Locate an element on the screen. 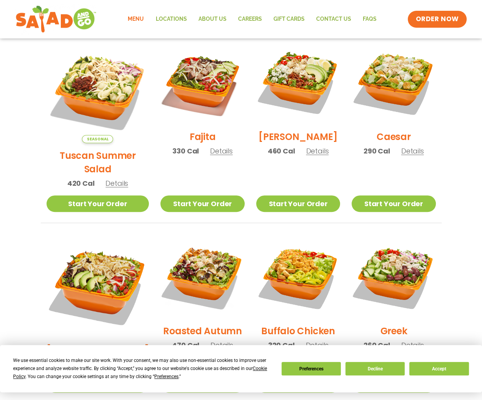 The width and height of the screenshot is (482, 400). img: Product photo for Tuscan Summer Salad is located at coordinates (98, 92).